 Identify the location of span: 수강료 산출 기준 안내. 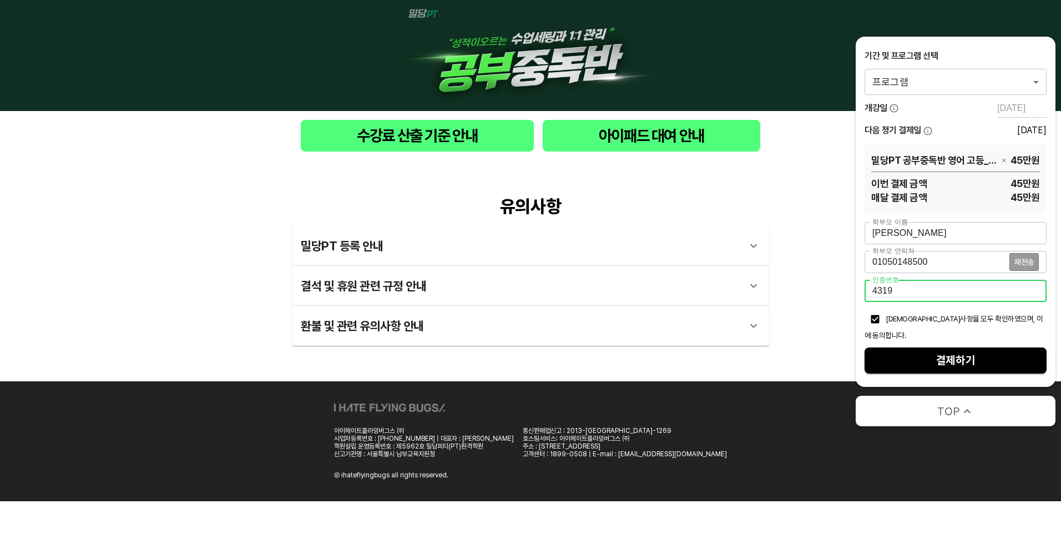
(417, 135).